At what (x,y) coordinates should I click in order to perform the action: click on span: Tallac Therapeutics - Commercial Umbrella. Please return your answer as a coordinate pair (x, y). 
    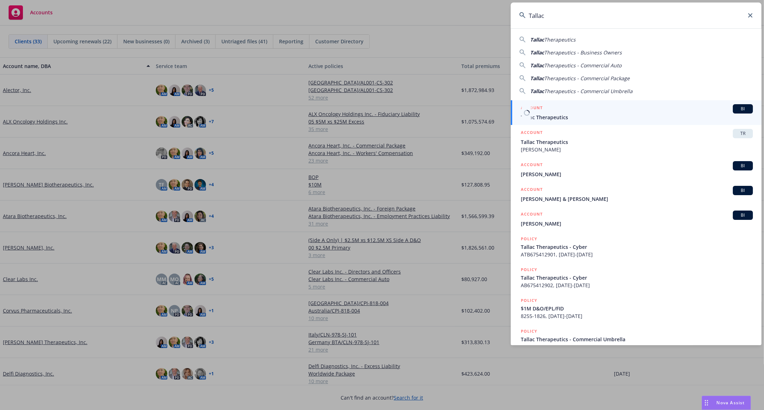
    Looking at the image, I should click on (637, 339).